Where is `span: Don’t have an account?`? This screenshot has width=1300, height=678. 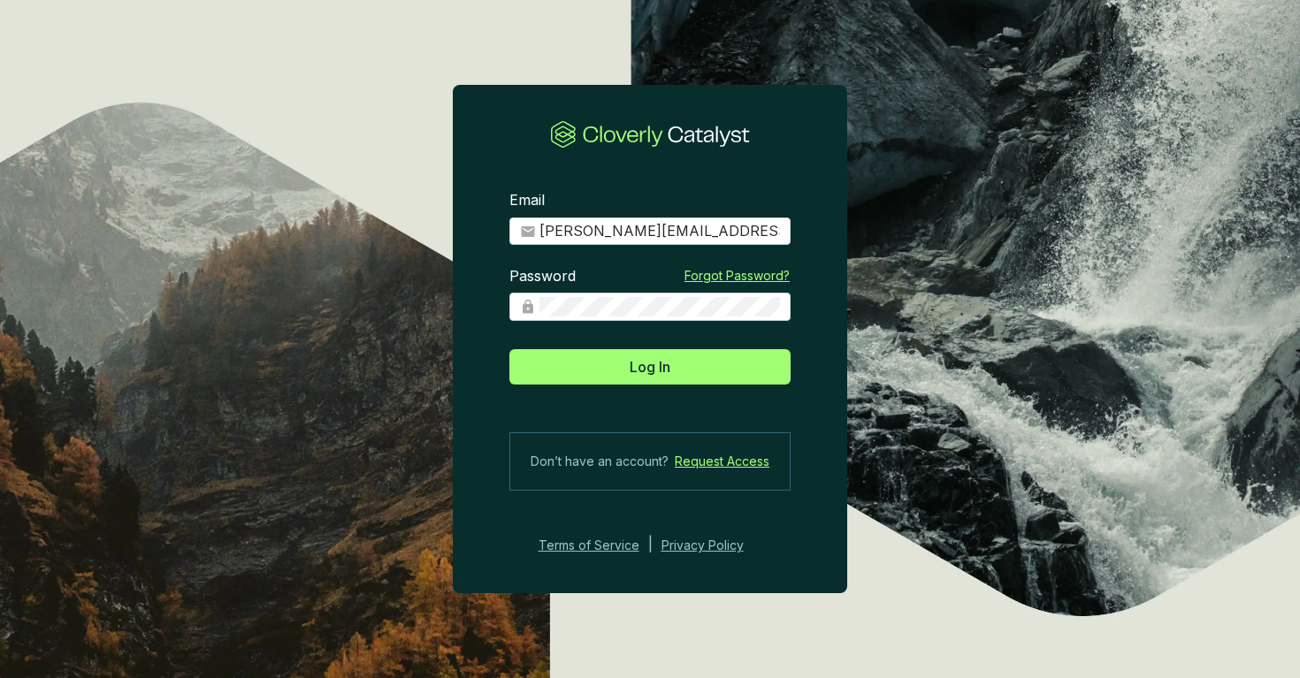
span: Don’t have an account? is located at coordinates (600, 462).